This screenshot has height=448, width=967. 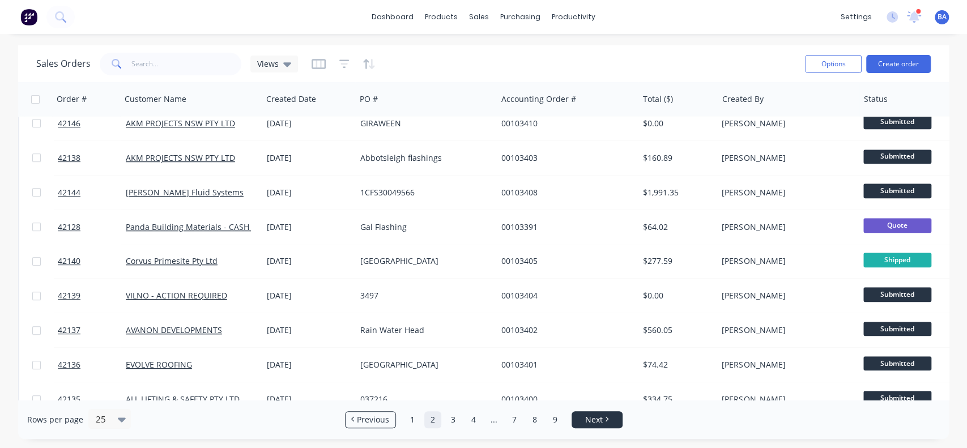 What do you see at coordinates (479, 17) in the screenshot?
I see `div: sales` at bounding box center [479, 17].